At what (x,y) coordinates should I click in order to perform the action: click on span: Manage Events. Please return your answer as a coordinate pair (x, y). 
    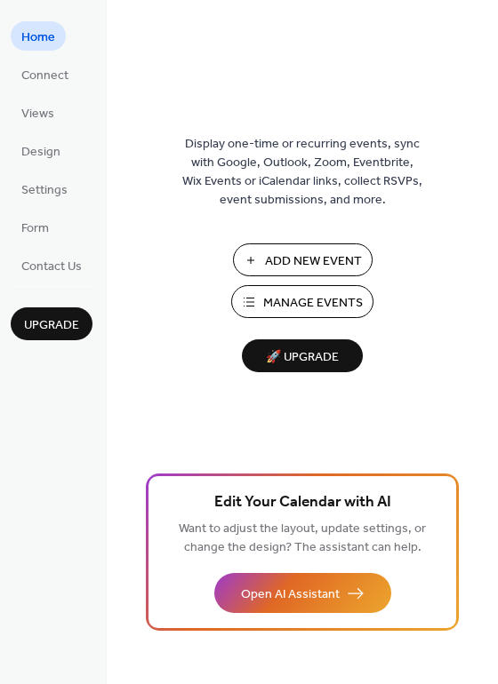
    Looking at the image, I should click on (313, 303).